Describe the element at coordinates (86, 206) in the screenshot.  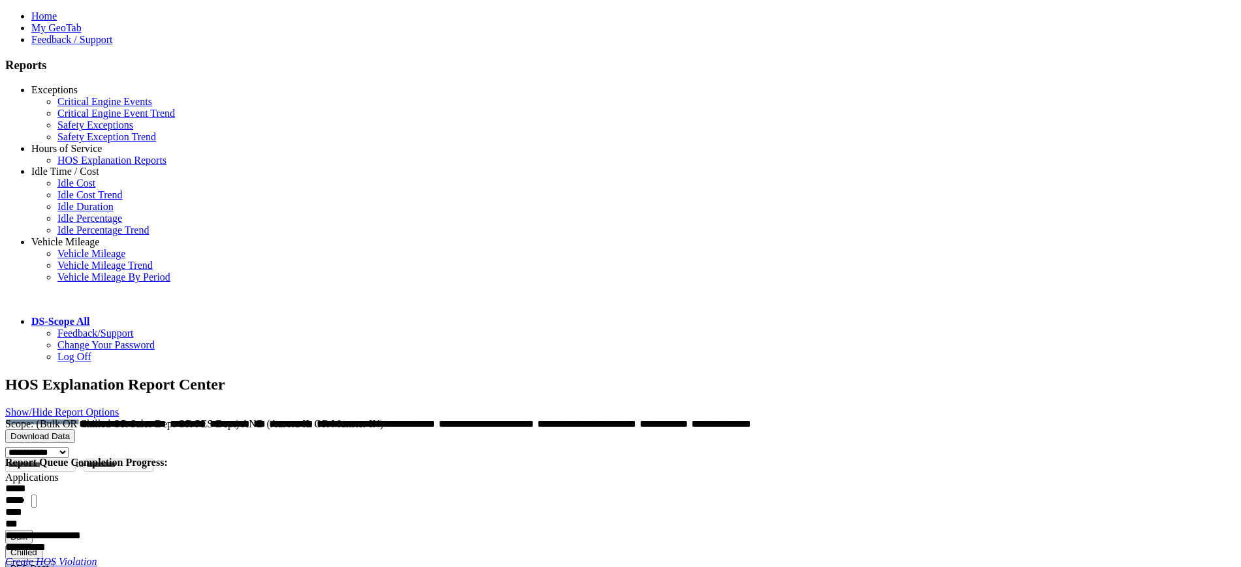
I see `a: Idle Duration` at that location.